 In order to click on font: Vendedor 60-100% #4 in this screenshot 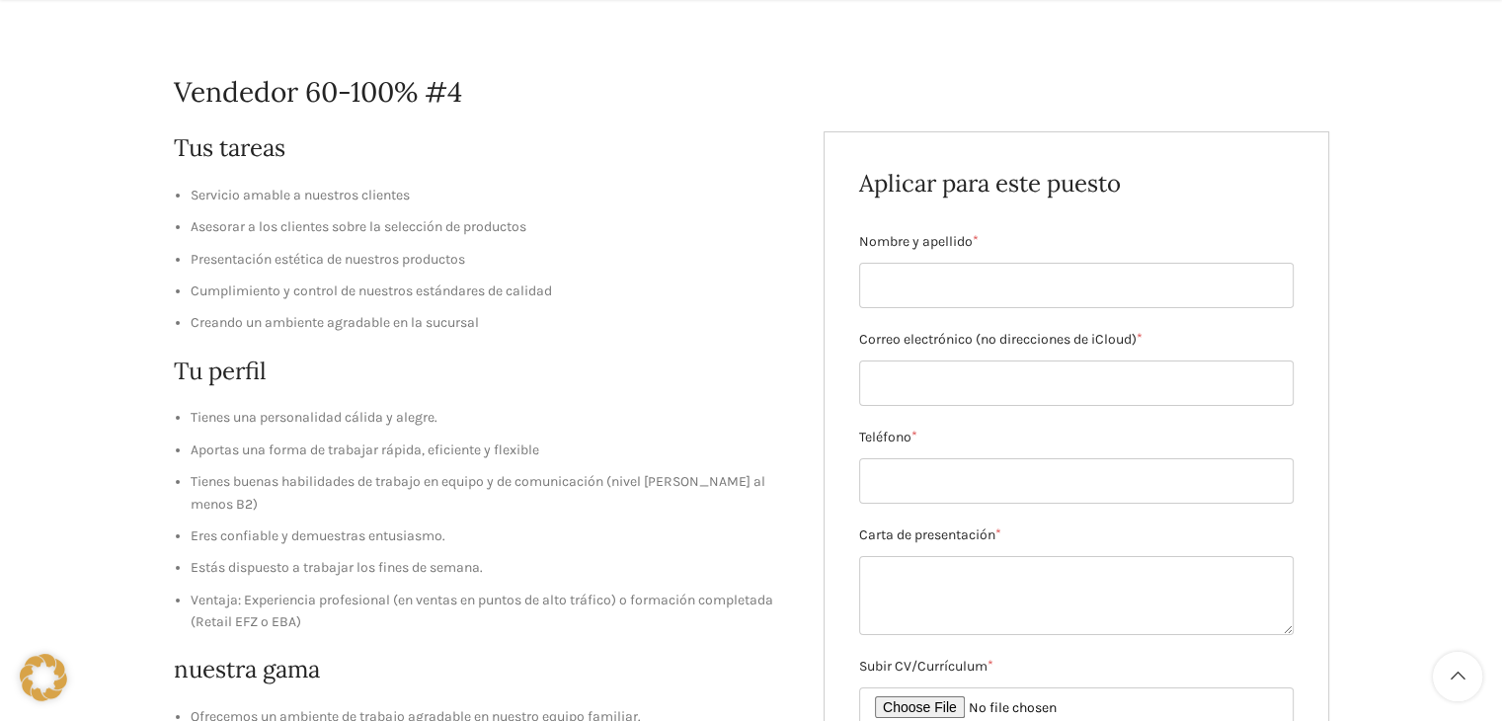, I will do `click(318, 92)`.